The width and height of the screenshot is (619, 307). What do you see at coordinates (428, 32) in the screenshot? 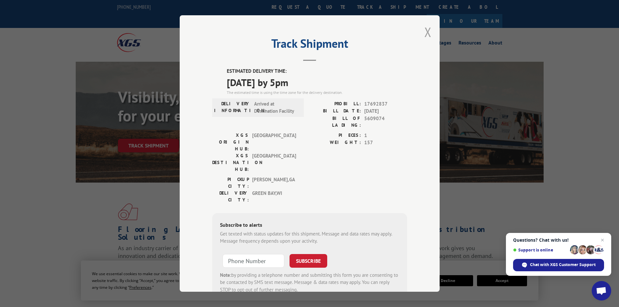
I see `button: Close modal` at bounding box center [428, 32].